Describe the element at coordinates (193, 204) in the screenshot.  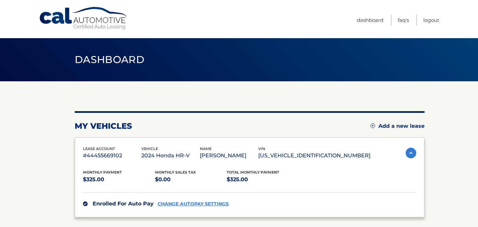
I see `a: CHANGE AUTOPAY SETTINGS` at that location.